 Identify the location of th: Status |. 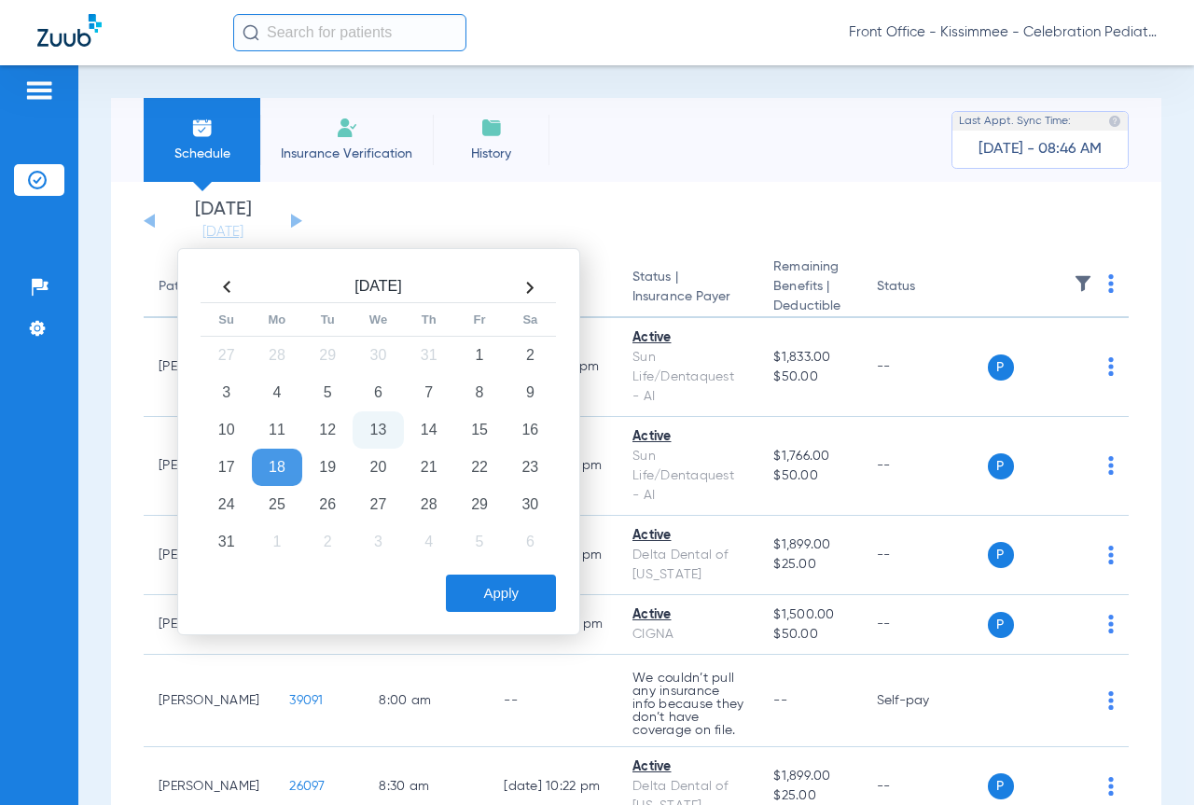
(687, 287).